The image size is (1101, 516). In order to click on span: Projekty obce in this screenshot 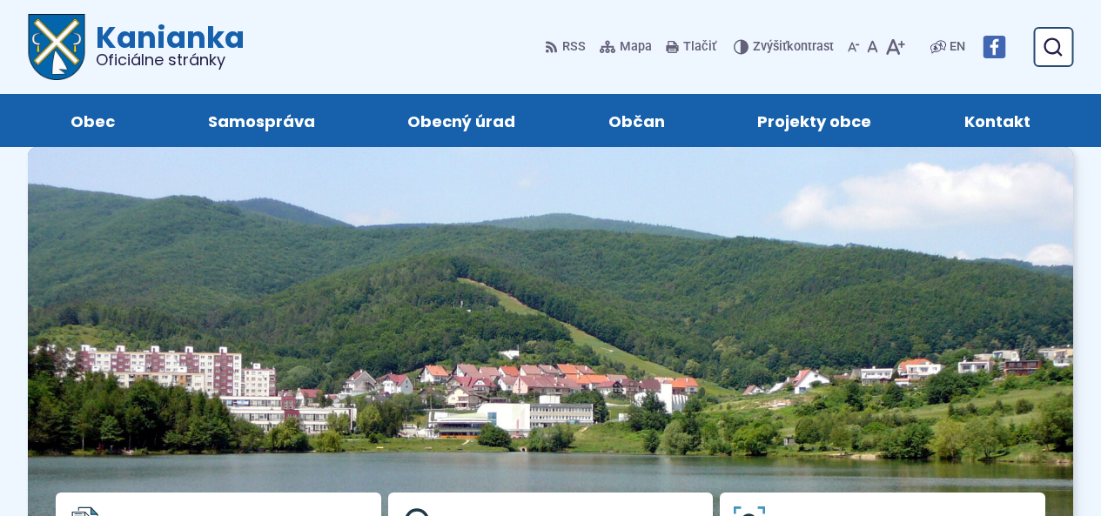, I will do `click(813, 120)`.